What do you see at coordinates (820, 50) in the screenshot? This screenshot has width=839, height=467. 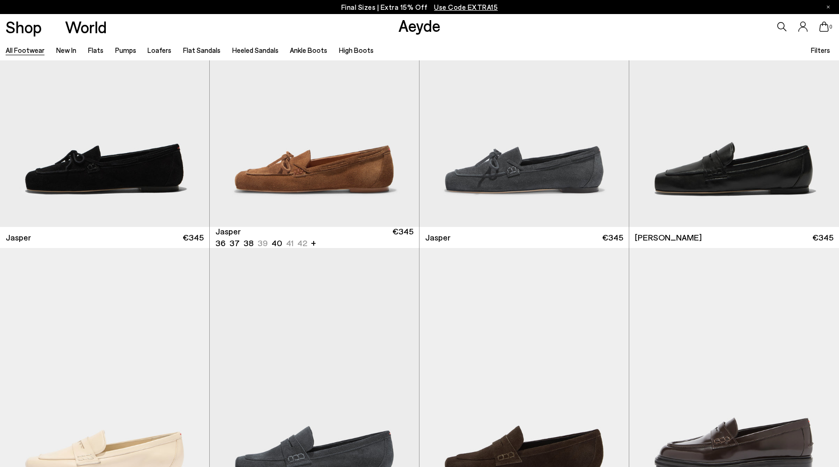 I see `span: Filters` at bounding box center [820, 50].